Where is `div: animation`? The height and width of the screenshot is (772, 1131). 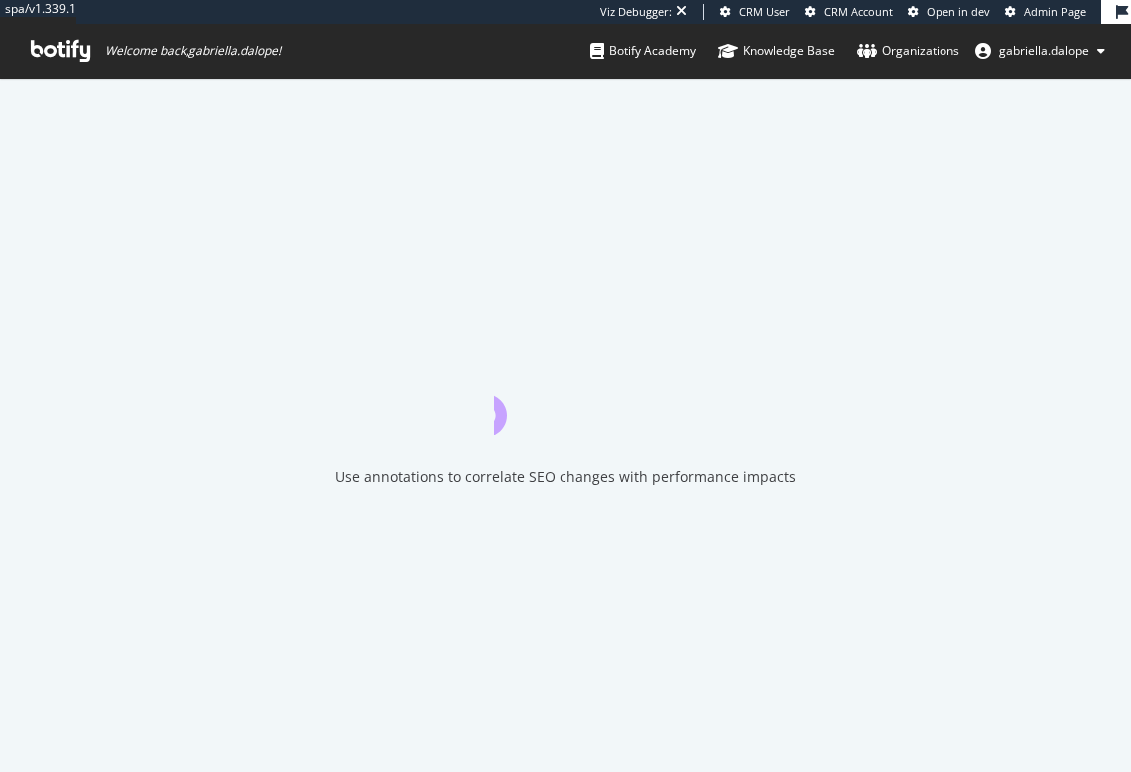
div: animation is located at coordinates (565, 399).